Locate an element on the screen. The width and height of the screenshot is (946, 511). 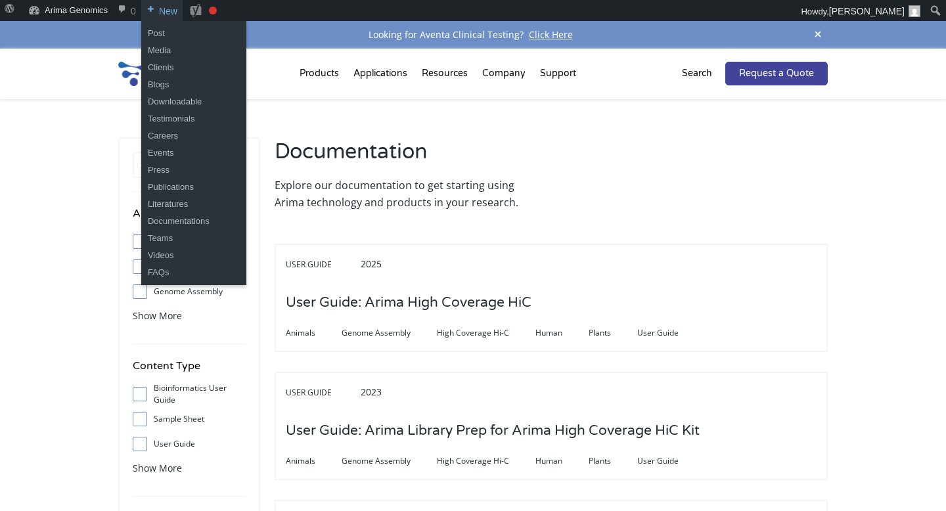
a: Press is located at coordinates (194, 170).